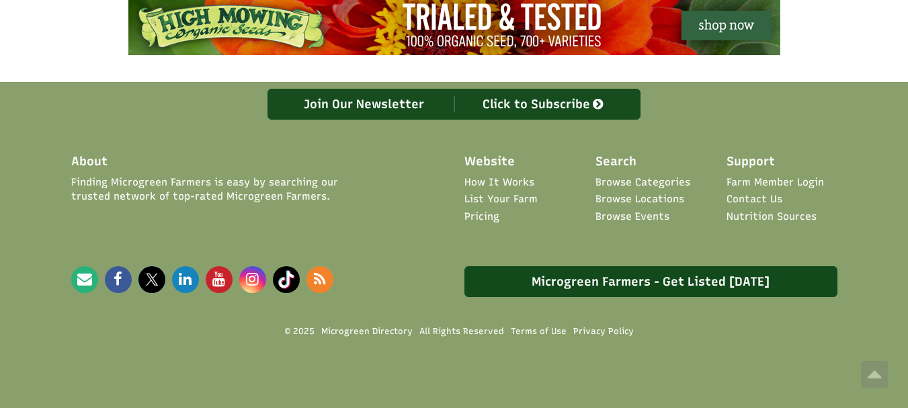  Describe the element at coordinates (482, 217) in the screenshot. I see `a: Pricing` at that location.